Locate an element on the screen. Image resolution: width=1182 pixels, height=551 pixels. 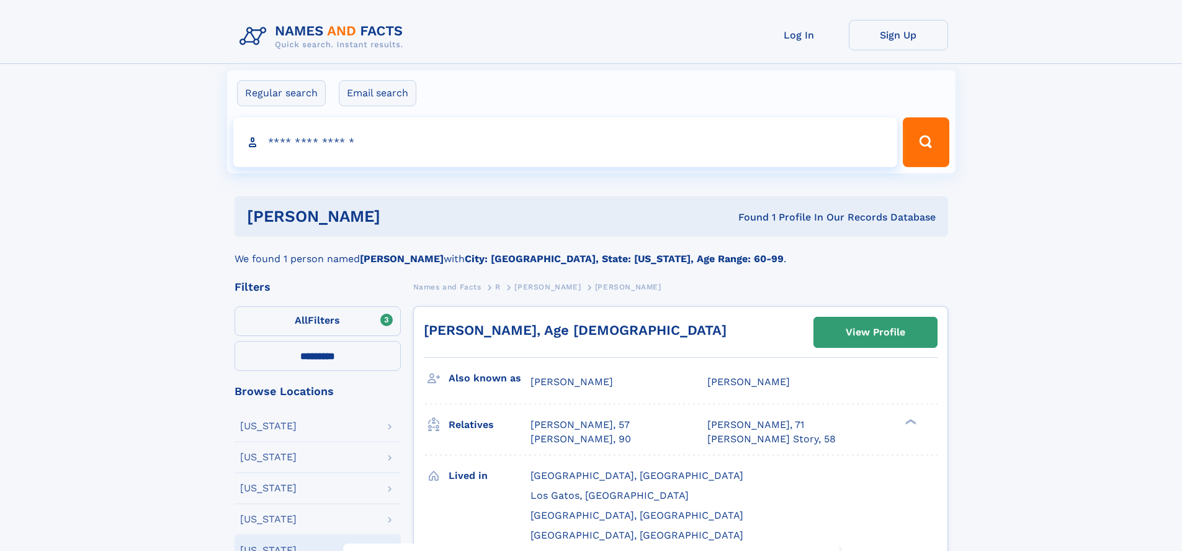
span: All is located at coordinates (301, 320).